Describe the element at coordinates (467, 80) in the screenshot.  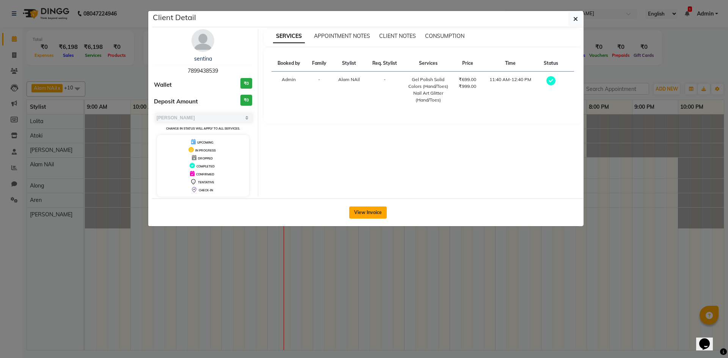
I see `div: ₹699.00` at that location.